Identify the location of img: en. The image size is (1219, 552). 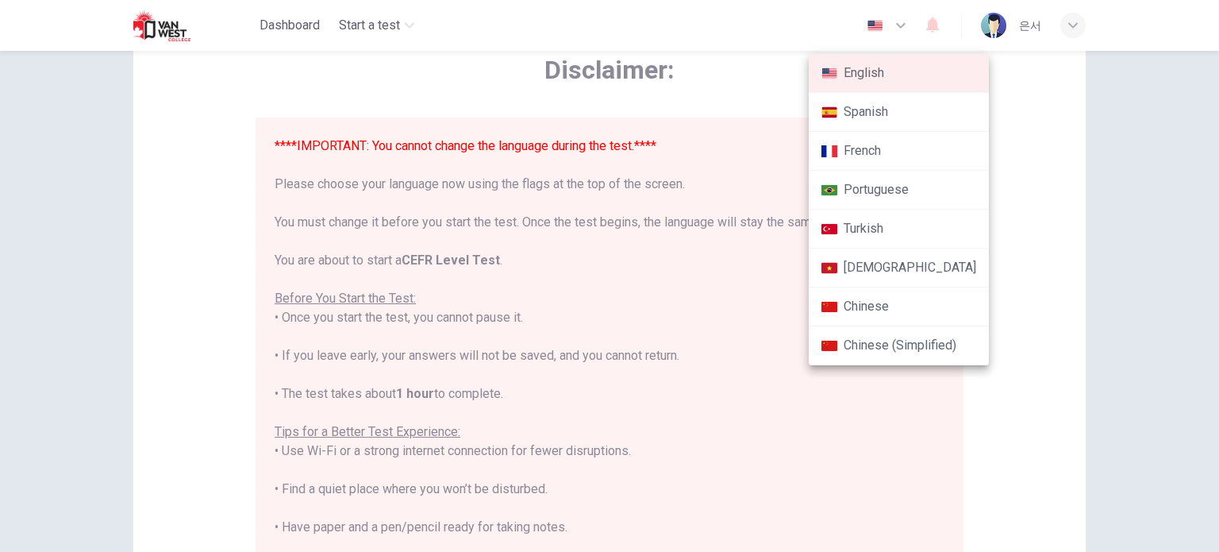
(829, 73).